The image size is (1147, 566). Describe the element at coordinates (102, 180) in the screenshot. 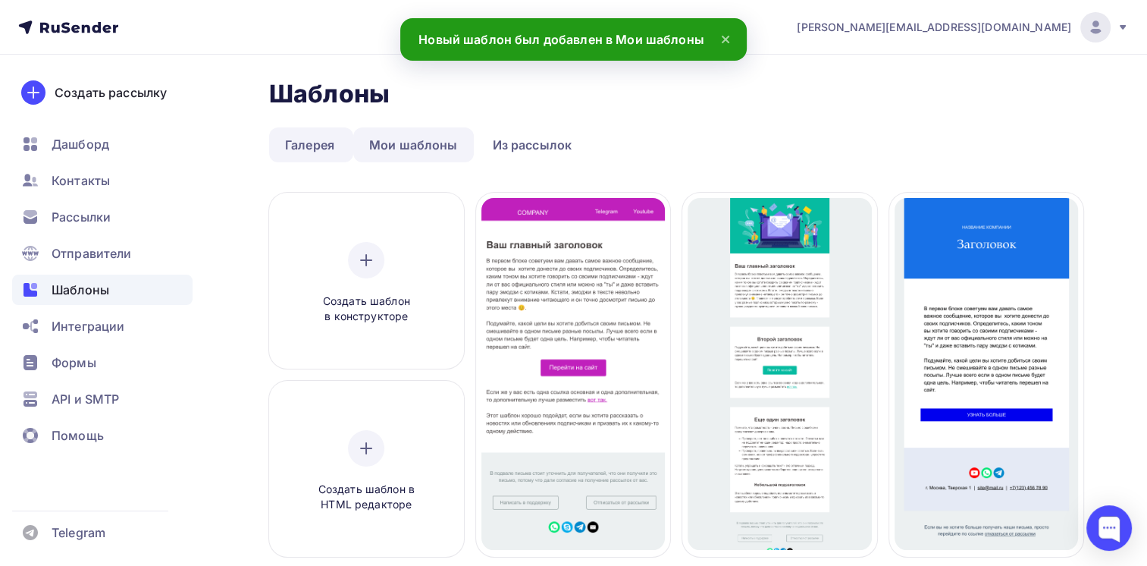

I see `a: Контакты` at that location.